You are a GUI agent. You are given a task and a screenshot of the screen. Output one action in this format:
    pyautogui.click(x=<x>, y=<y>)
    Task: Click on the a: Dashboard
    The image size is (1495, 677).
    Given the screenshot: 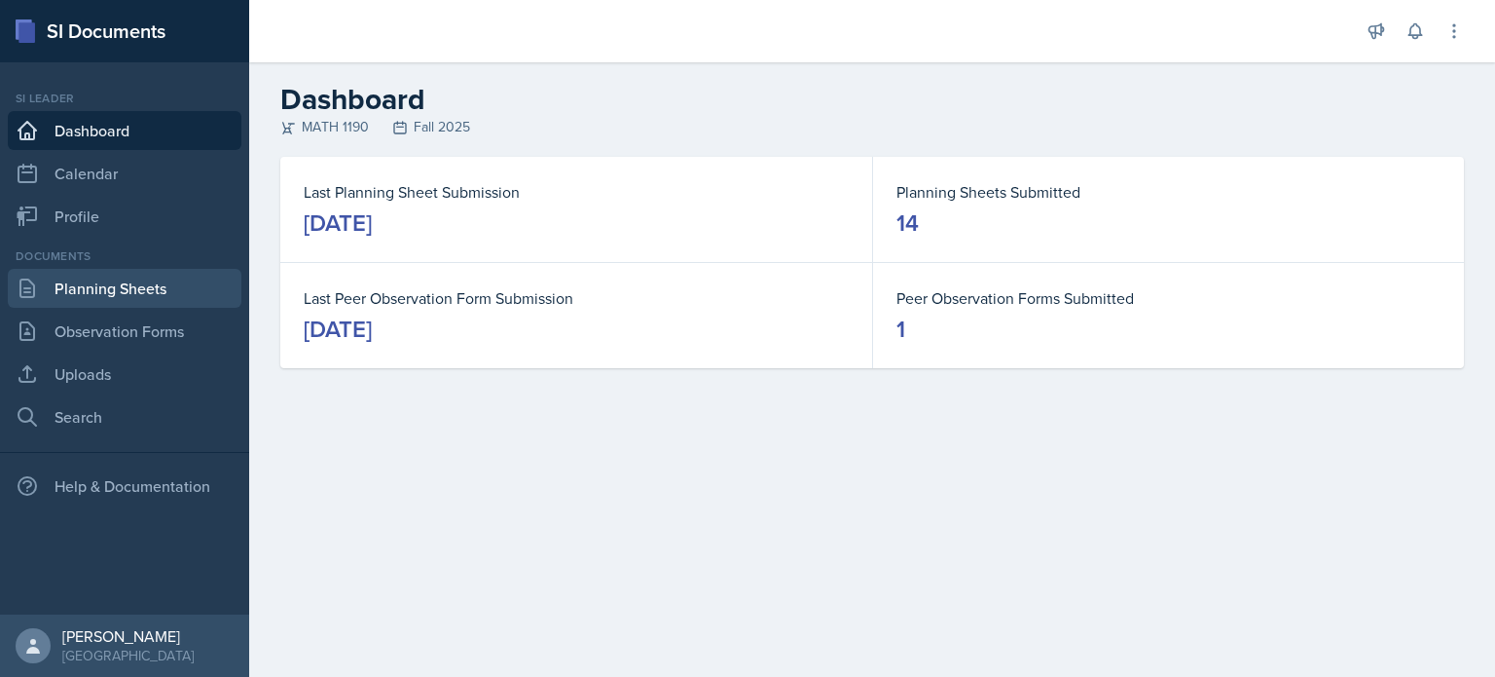 What is the action you would take?
    pyautogui.click(x=125, y=130)
    